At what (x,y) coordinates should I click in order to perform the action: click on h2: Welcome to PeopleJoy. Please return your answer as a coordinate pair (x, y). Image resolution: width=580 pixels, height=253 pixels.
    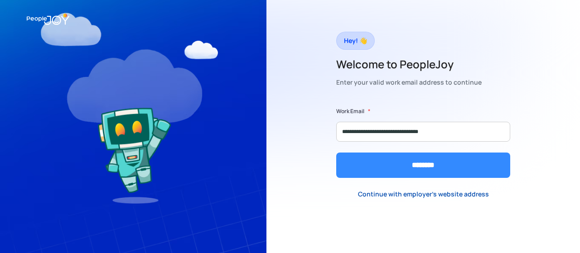
    Looking at the image, I should click on (409, 64).